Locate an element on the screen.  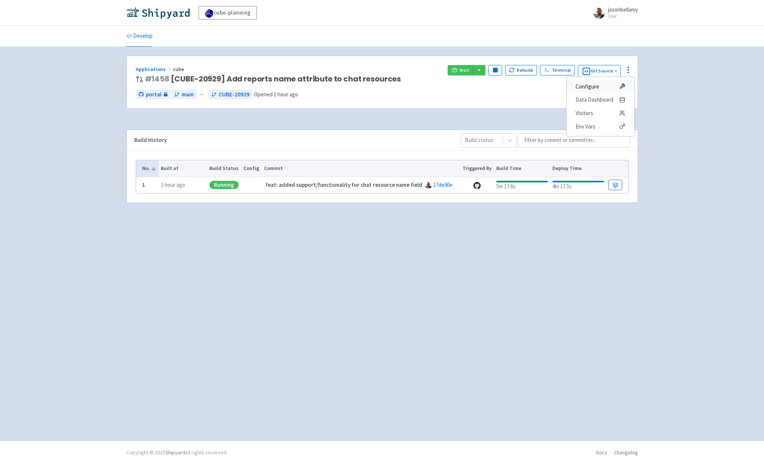
a: Applications is located at coordinates (154, 69).